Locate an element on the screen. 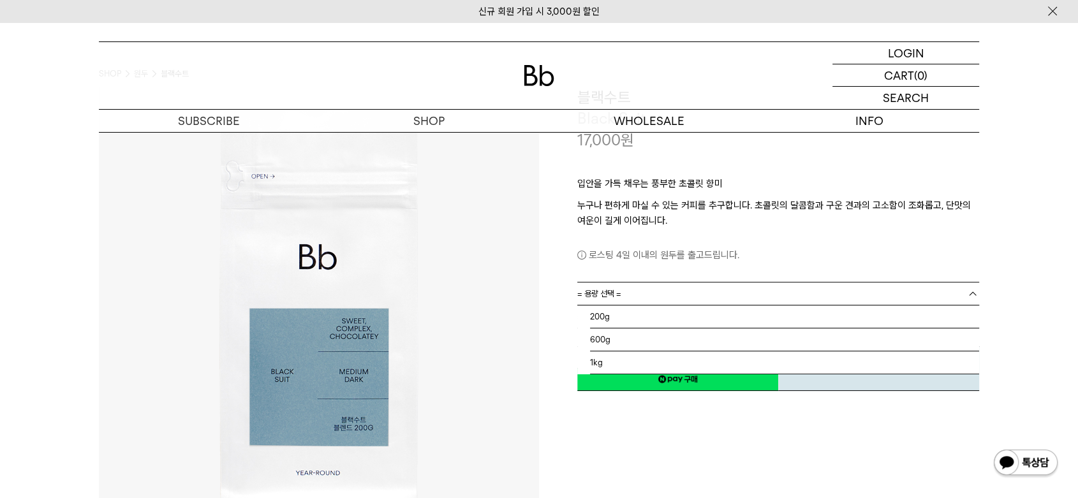 The image size is (1078, 498). p: 로스팅 4일 이내의 원두를 출고드립니다. is located at coordinates (778, 255).